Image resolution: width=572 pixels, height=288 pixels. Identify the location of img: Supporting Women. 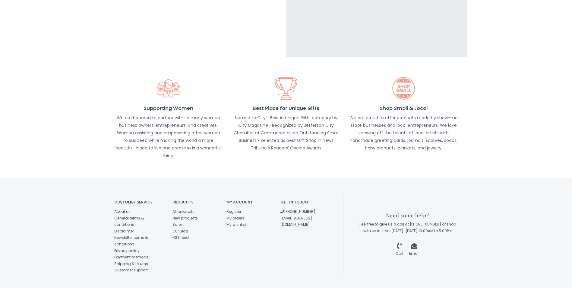
(168, 88).